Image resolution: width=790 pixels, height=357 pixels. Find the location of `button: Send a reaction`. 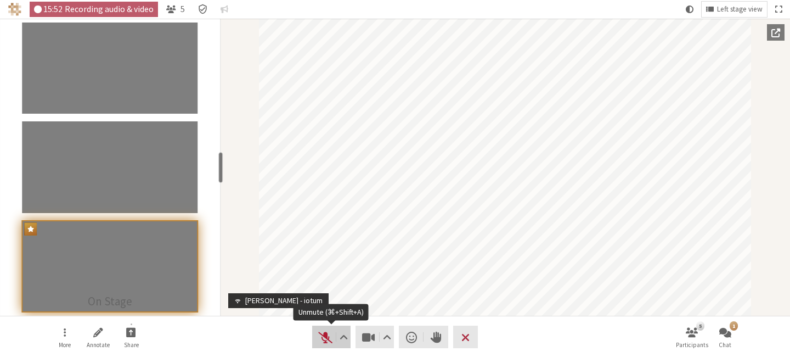

button: Send a reaction is located at coordinates (411, 336).